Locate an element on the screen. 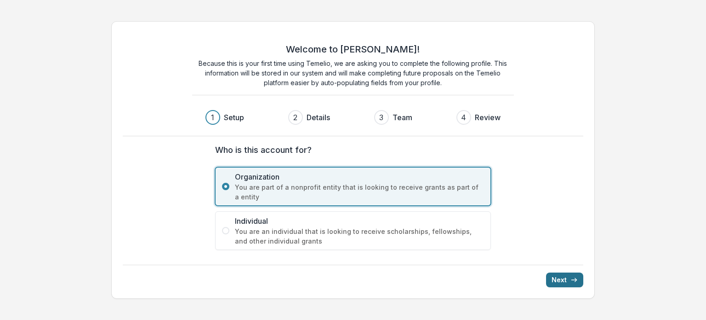  div: 2 is located at coordinates (295, 117).